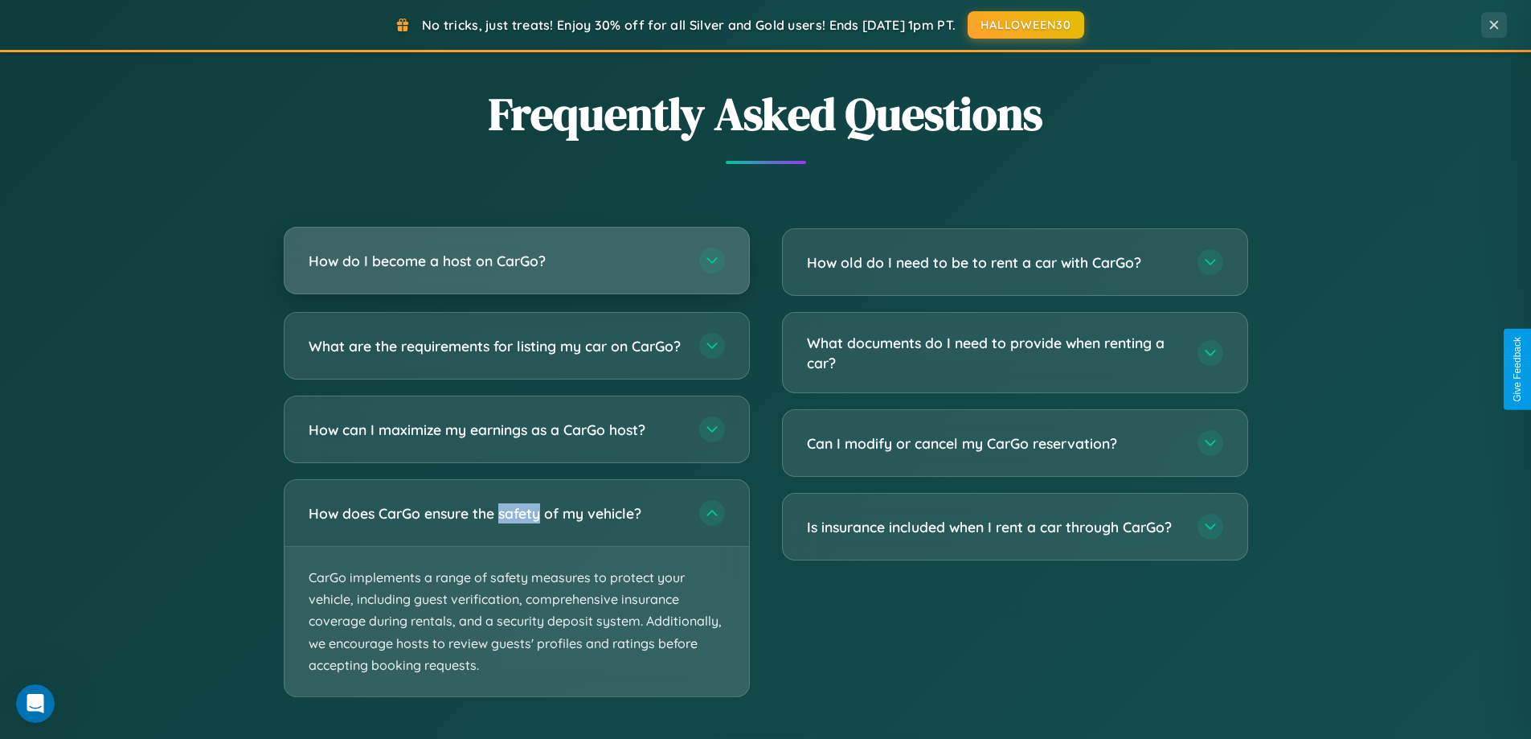 This screenshot has width=1531, height=739. What do you see at coordinates (496, 260) in the screenshot?
I see `h3: How do I become a host on CarGo?` at bounding box center [496, 260].